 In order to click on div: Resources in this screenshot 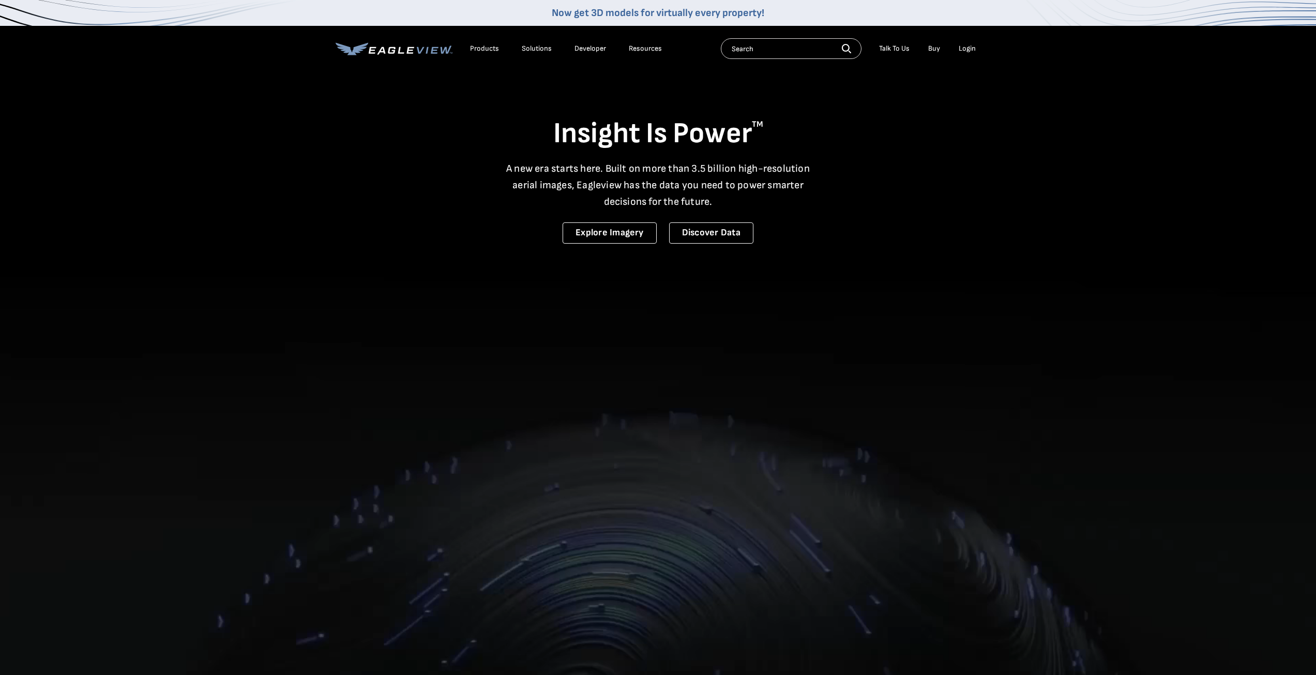, I will do `click(645, 49)`.